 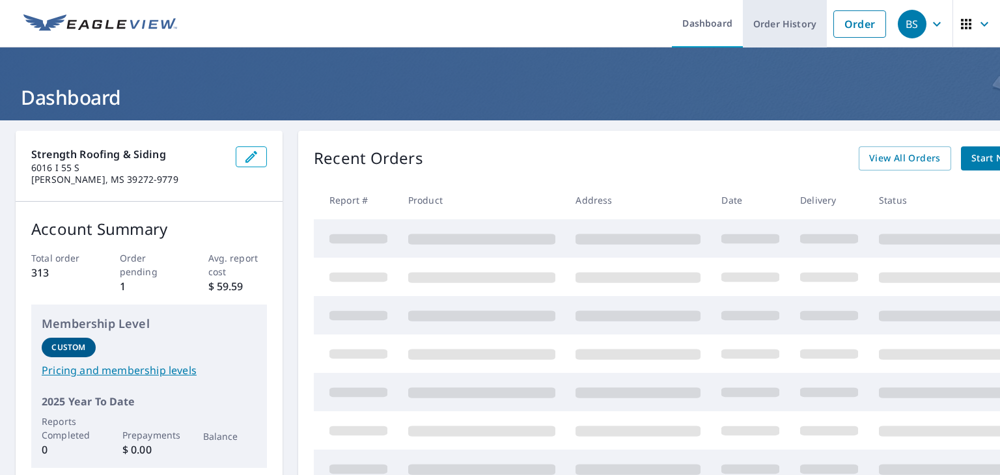 I want to click on p: 1, so click(x=149, y=286).